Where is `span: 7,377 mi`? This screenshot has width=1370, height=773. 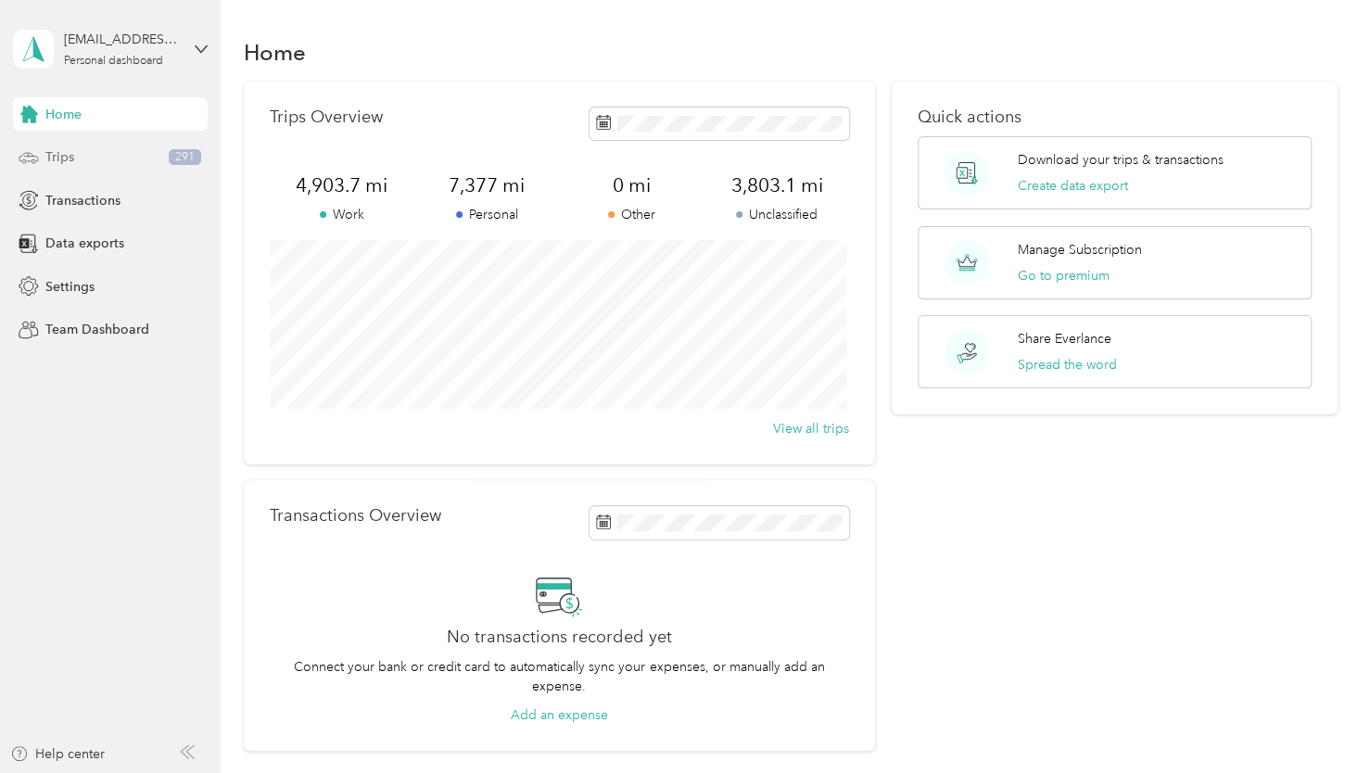
span: 7,377 mi is located at coordinates (487, 185).